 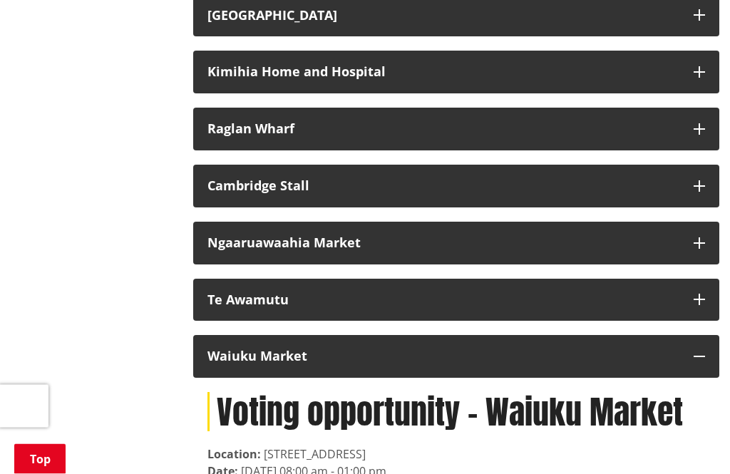 I want to click on button: Ngaaruawaahia Market, so click(x=456, y=244).